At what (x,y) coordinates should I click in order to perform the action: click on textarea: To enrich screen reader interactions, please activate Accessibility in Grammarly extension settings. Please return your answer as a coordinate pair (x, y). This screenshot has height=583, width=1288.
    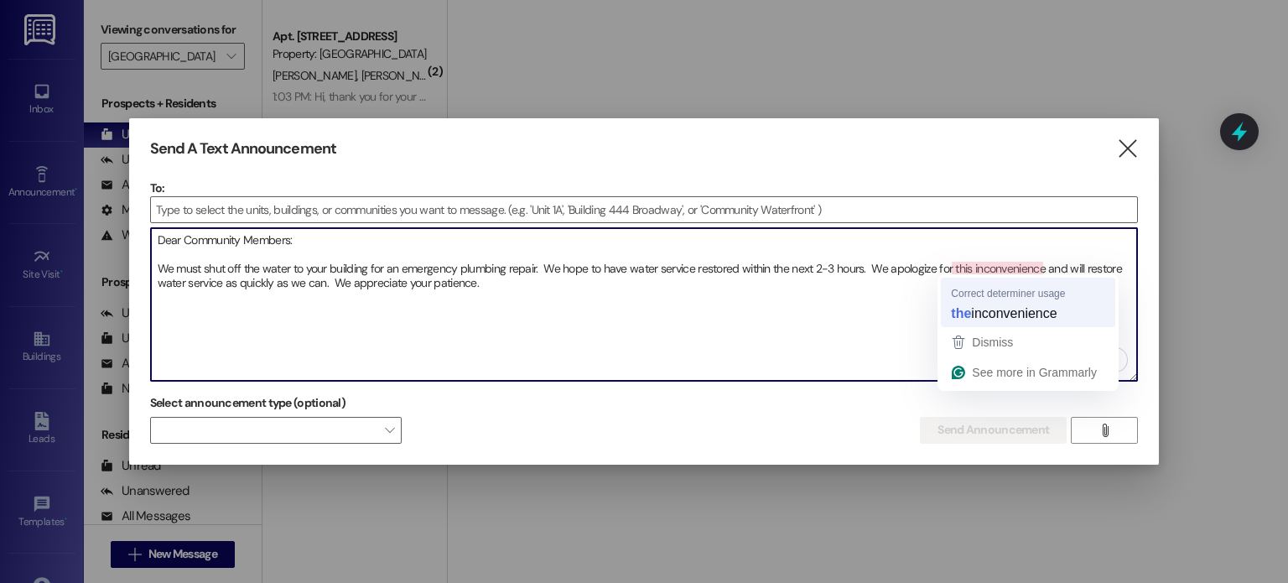
    Looking at the image, I should click on (644, 304).